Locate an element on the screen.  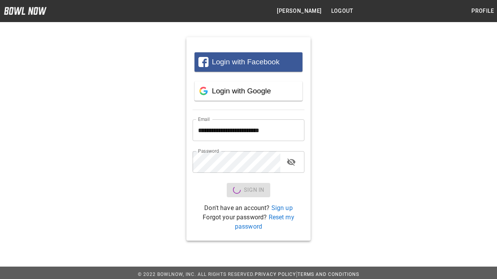
p: Forgot your password? is located at coordinates (248, 222).